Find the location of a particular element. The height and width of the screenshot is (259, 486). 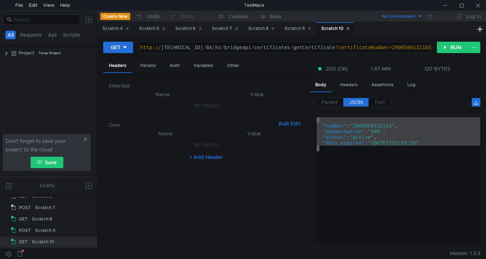

button: Bulk Edit is located at coordinates (290, 124).